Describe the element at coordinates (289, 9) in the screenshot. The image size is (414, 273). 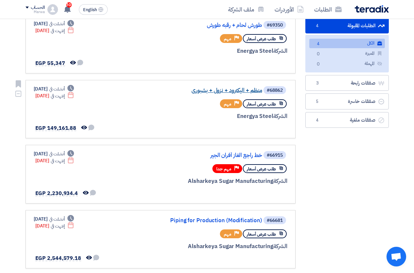
I see `a: الأوردرات` at that location.